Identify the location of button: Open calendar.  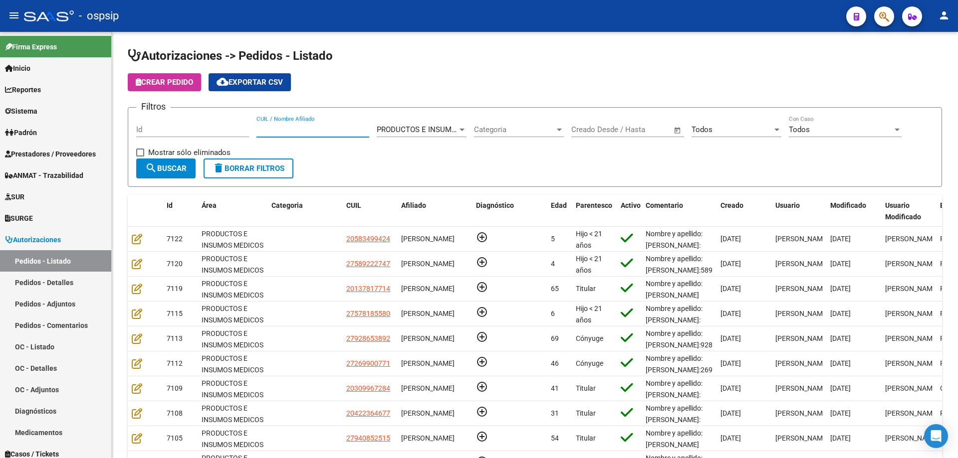
(677, 130).